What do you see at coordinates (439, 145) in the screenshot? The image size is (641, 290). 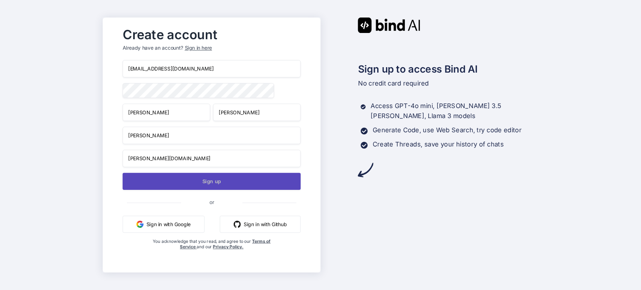 I see `p: Create Threads, save your history of chats` at bounding box center [439, 145].